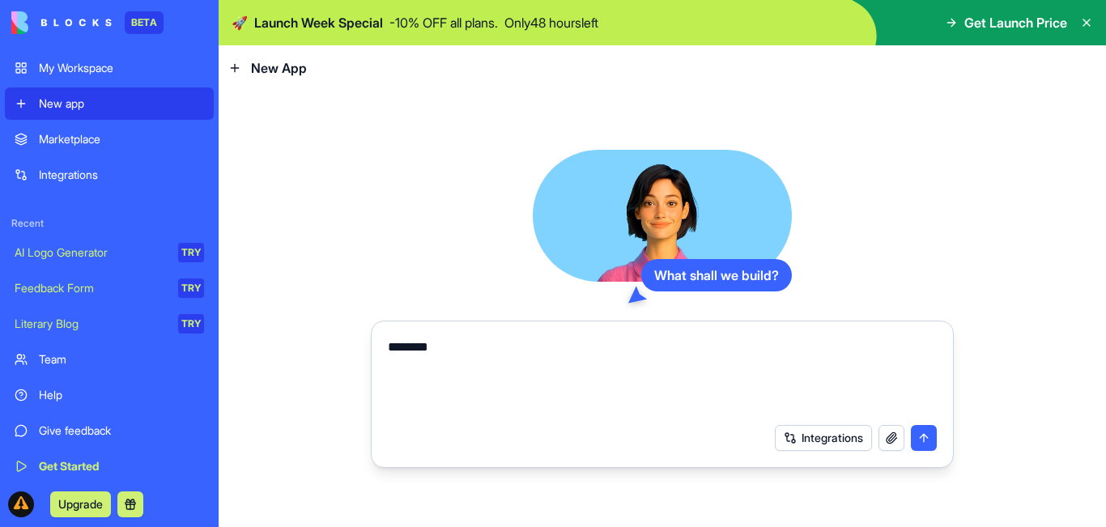  Describe the element at coordinates (91, 288) in the screenshot. I see `div: Feedback Form` at that location.